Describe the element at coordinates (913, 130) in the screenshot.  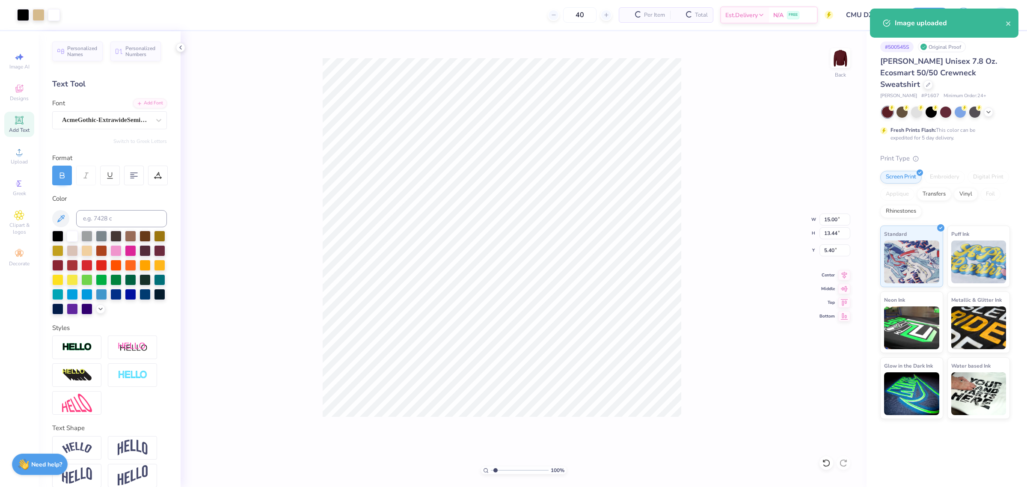
I see `strong: Fresh Prints Flash:` at that location.